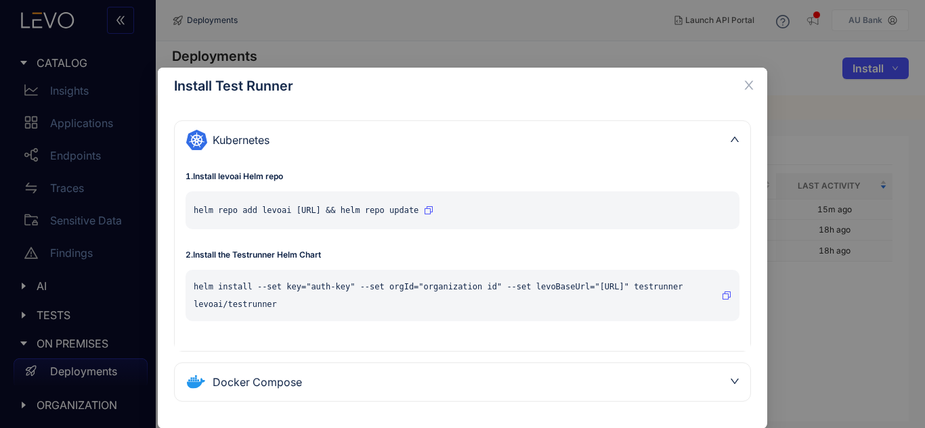 This screenshot has height=428, width=925. I want to click on p: 2 . Install the Testrunner Helm Chart, so click(462, 255).